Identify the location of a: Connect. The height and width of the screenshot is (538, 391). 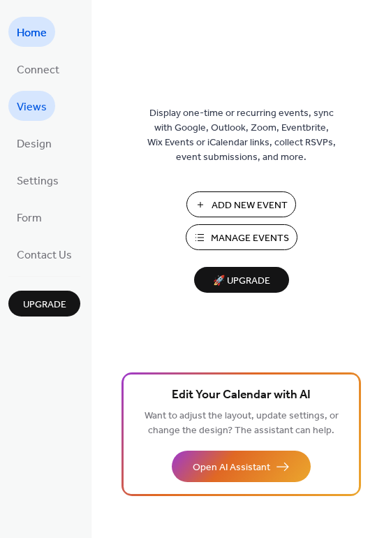
(38, 68).